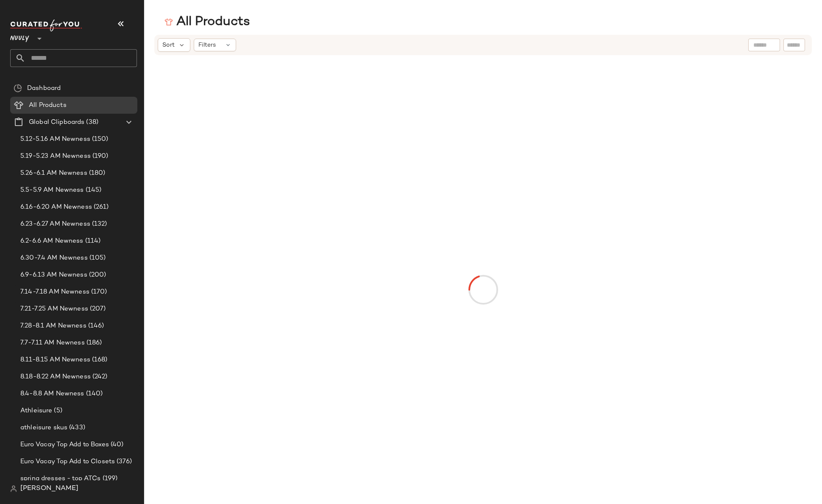 The image size is (822, 504). Describe the element at coordinates (91, 122) in the screenshot. I see `span: (38)` at that location.